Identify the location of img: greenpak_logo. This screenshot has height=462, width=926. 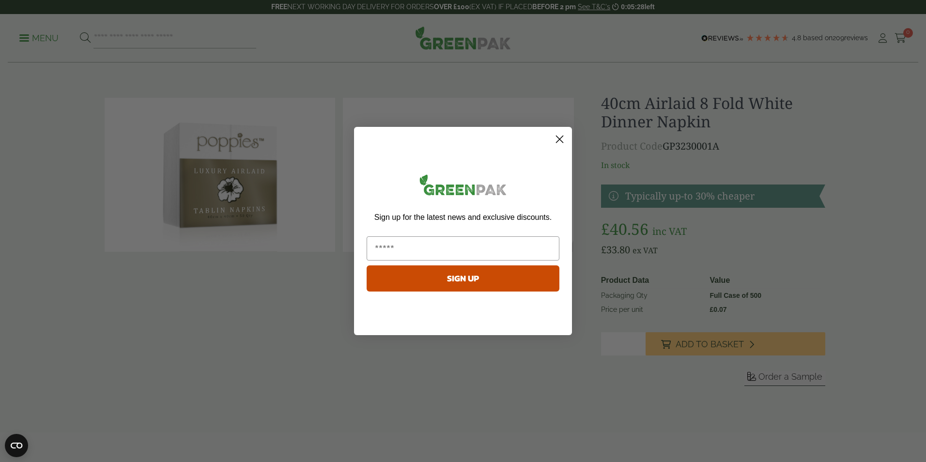
(463, 186).